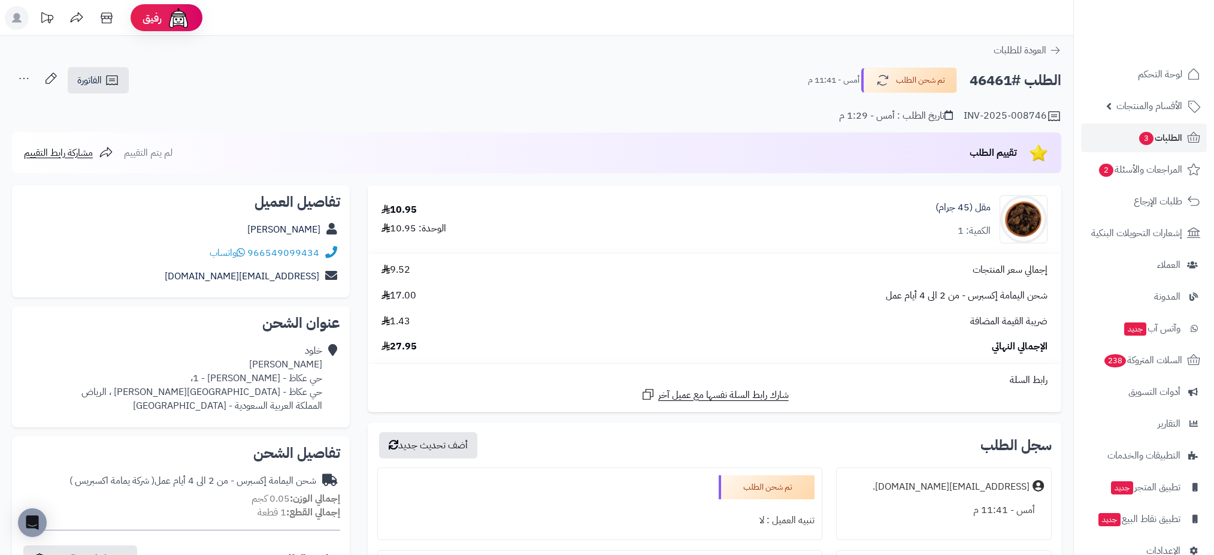 This screenshot has width=1214, height=555. Describe the element at coordinates (1137, 233) in the screenshot. I see `span: إشعارات التحويلات البنكية` at that location.